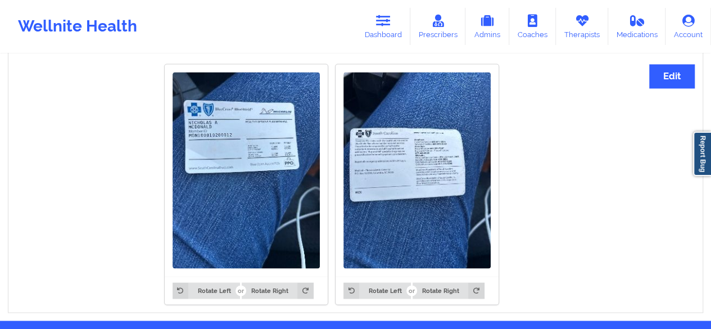 Image resolution: width=711 pixels, height=329 pixels. What do you see at coordinates (438, 26) in the screenshot?
I see `a: Prescribers` at bounding box center [438, 26].